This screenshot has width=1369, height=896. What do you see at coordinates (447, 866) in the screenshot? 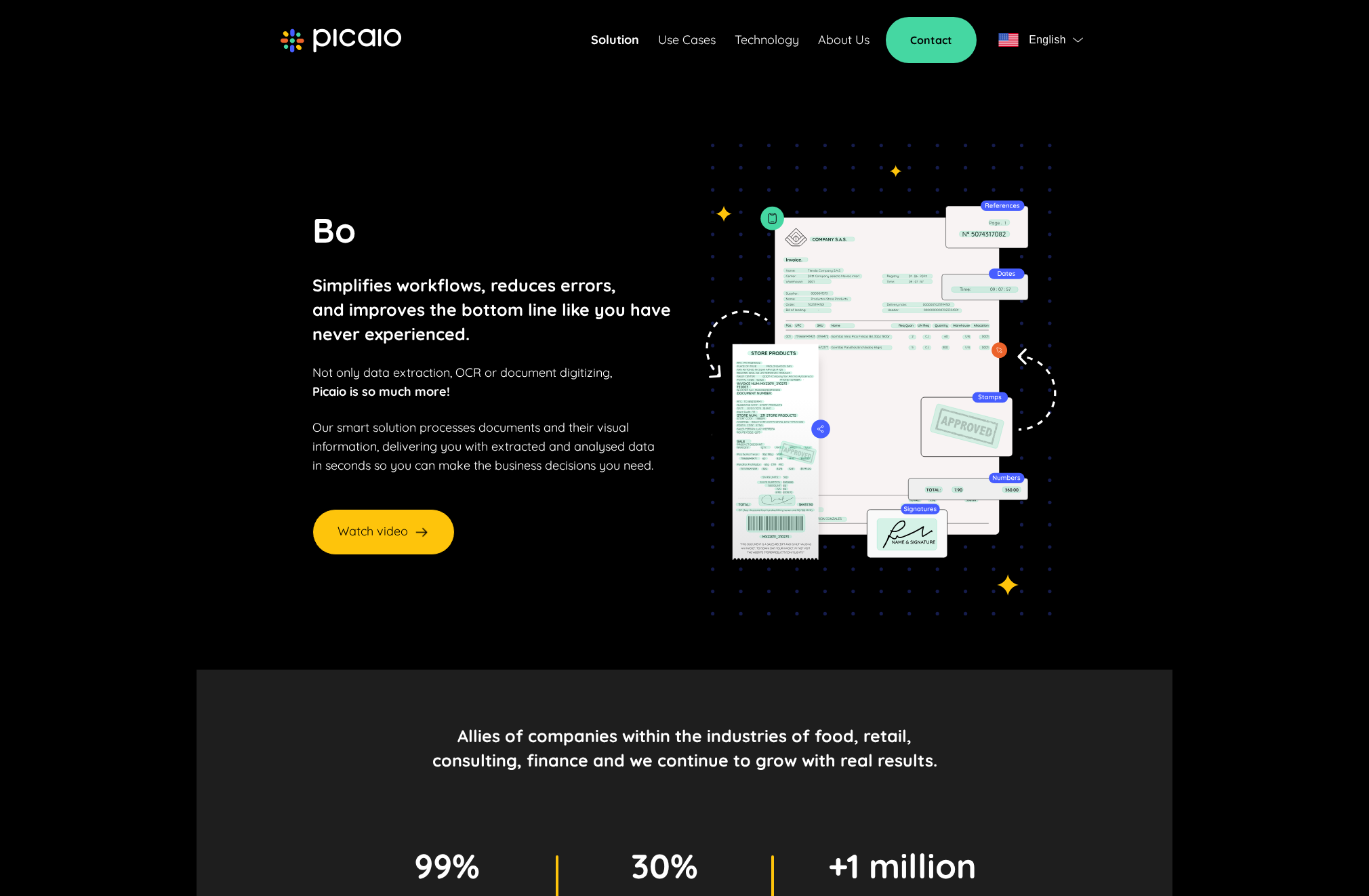
I see `p: 99%` at bounding box center [447, 866].